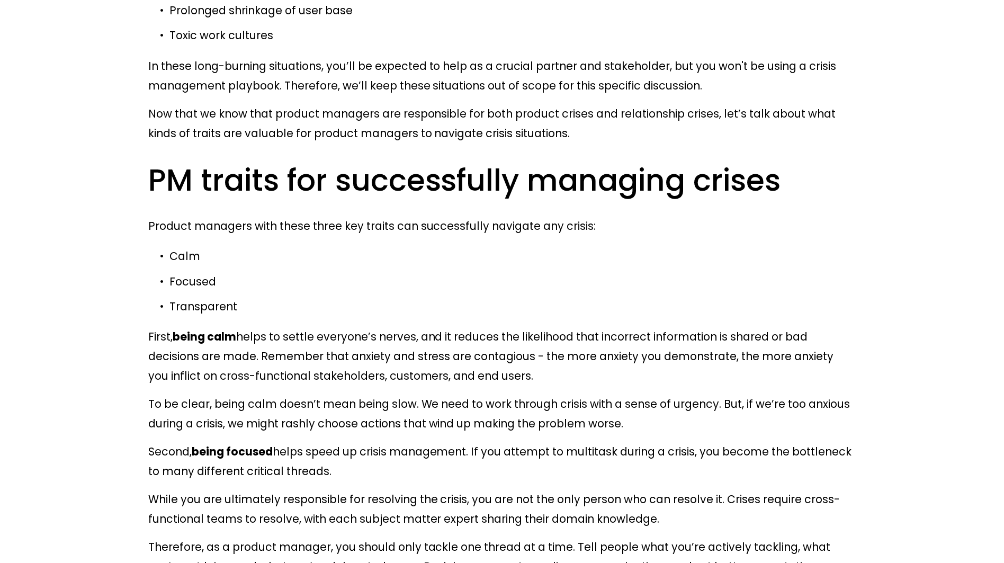  Describe the element at coordinates (502, 356) in the screenshot. I see `p: First, helps to settle everyone’s nerves, and it reduces the likelihood that incorrect informatio...` at that location.